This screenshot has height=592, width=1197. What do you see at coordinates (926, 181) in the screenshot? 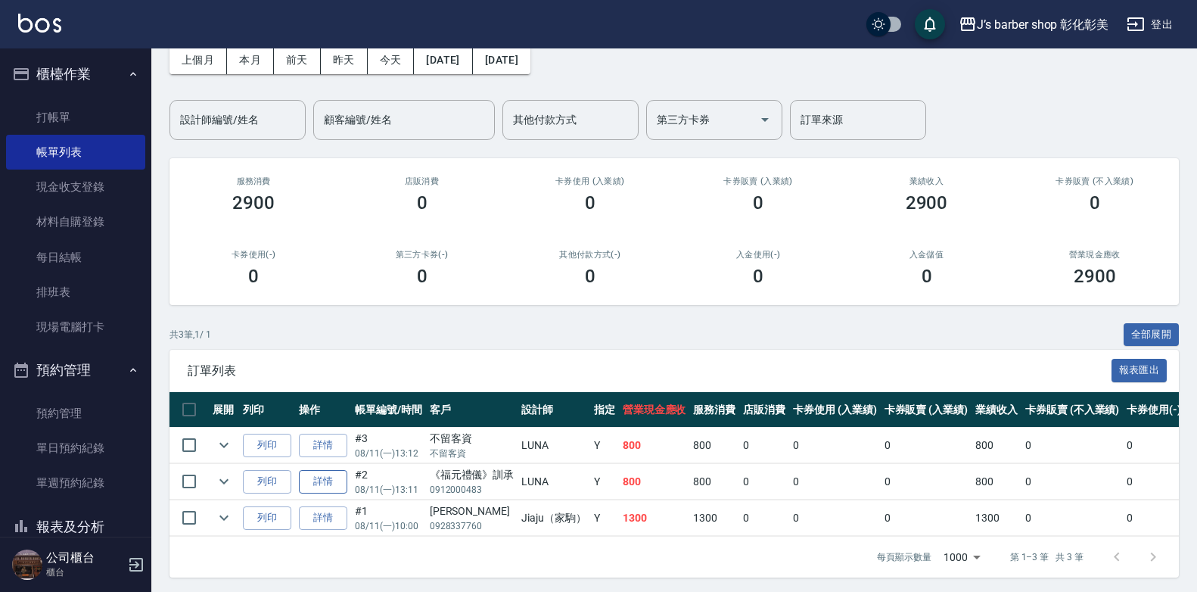
I see `h2: 業績收入` at bounding box center [926, 181].